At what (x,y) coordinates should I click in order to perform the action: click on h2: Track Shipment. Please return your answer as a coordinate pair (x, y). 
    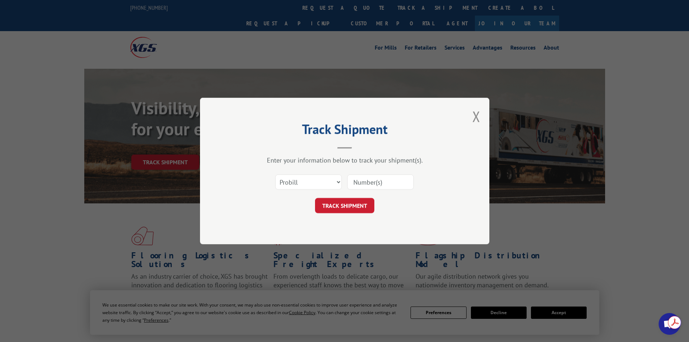
    Looking at the image, I should click on (345, 131).